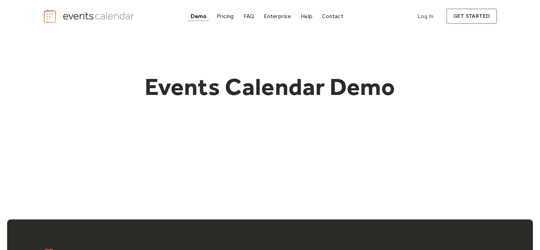 The width and height of the screenshot is (540, 250). Describe the element at coordinates (90, 16) in the screenshot. I see `a: home` at that location.